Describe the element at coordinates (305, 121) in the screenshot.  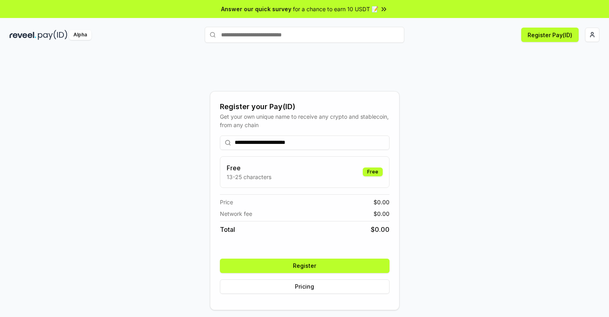
I see `div: Get your own unique name to receive any crypto and stablecoin, from any chain` at that location.